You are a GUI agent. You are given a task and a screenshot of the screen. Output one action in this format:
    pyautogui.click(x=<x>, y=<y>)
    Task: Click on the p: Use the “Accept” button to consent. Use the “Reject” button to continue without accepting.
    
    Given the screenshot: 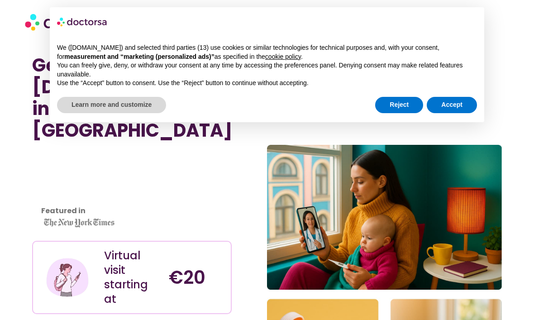 What is the action you would take?
    pyautogui.click(x=267, y=83)
    